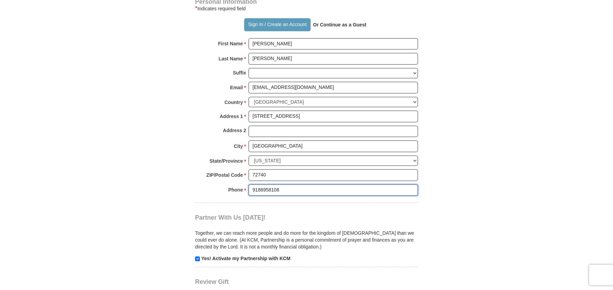 The width and height of the screenshot is (613, 290). What do you see at coordinates (234, 102) in the screenshot?
I see `strong: Country` at bounding box center [234, 102].